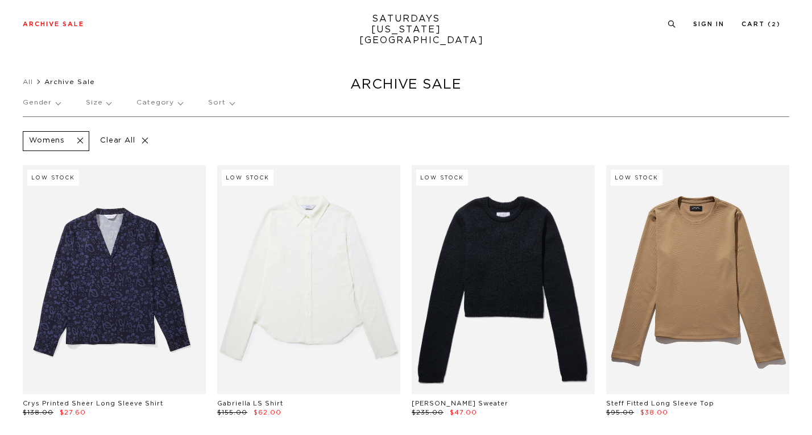 This screenshot has height=435, width=812. Describe the element at coordinates (53, 24) in the screenshot. I see `a: Archive Sale` at that location.